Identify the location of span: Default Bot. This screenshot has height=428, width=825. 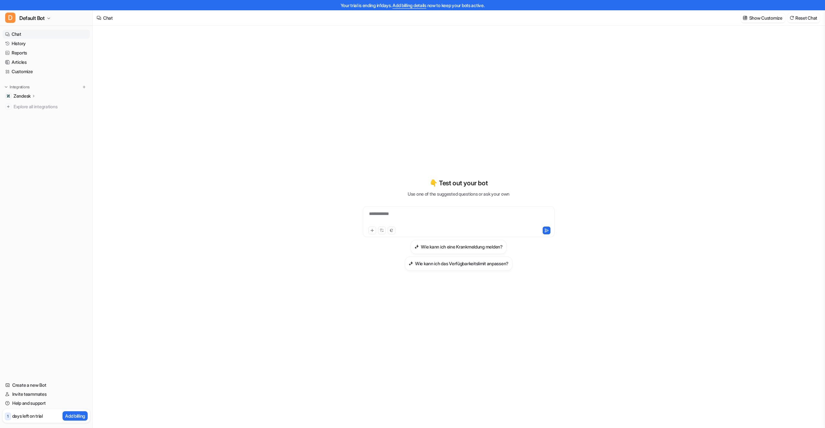
(32, 18).